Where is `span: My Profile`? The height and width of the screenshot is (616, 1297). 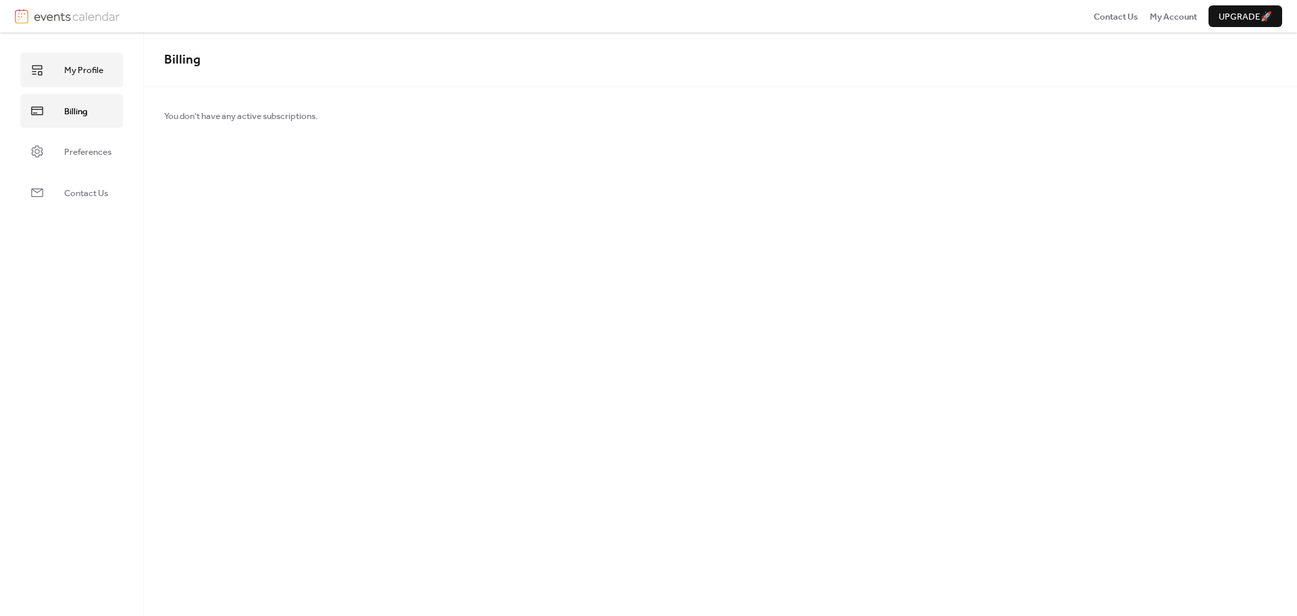 span: My Profile is located at coordinates (84, 70).